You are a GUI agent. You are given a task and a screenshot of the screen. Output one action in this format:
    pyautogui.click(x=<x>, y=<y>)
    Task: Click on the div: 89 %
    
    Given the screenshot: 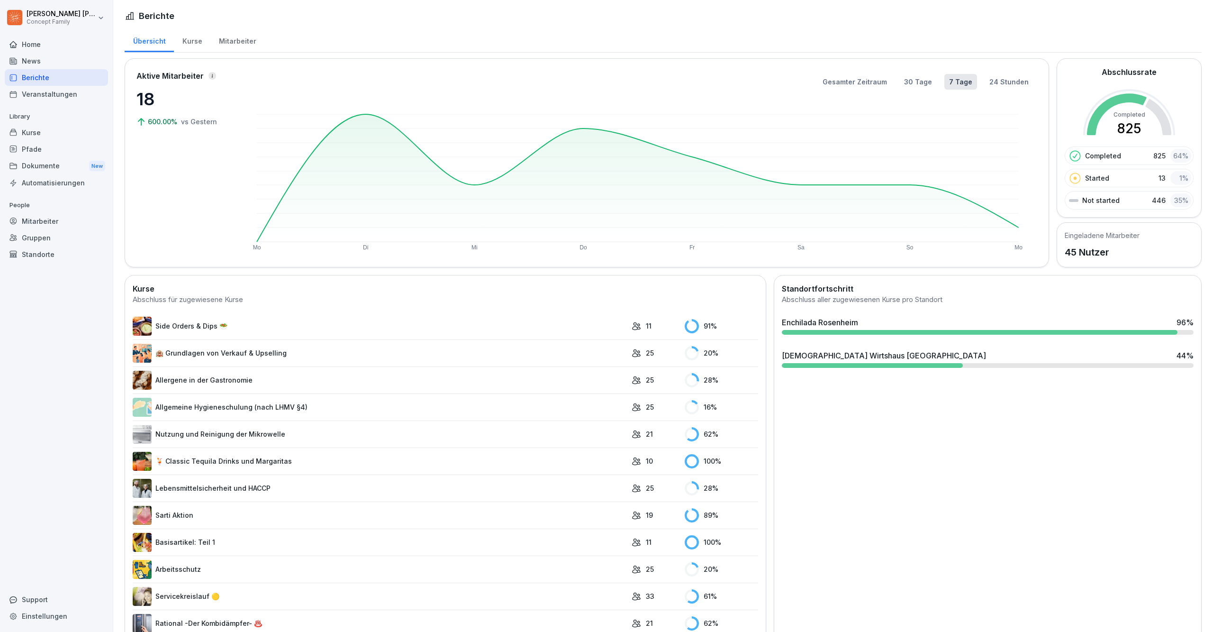 What is the action you would take?
    pyautogui.click(x=721, y=515)
    